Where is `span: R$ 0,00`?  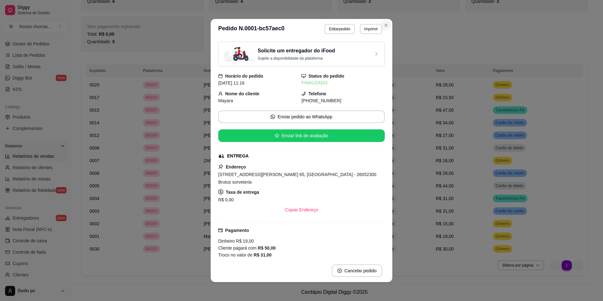
span: R$ 0,00 is located at coordinates (226, 199).